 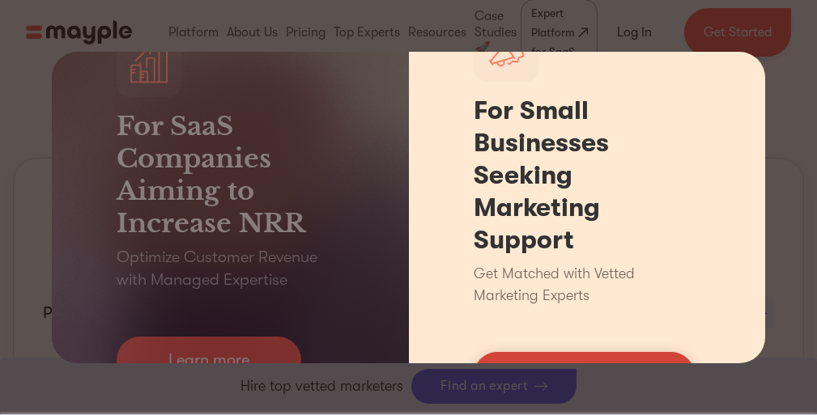 I want to click on a: Find your expert, so click(x=584, y=376).